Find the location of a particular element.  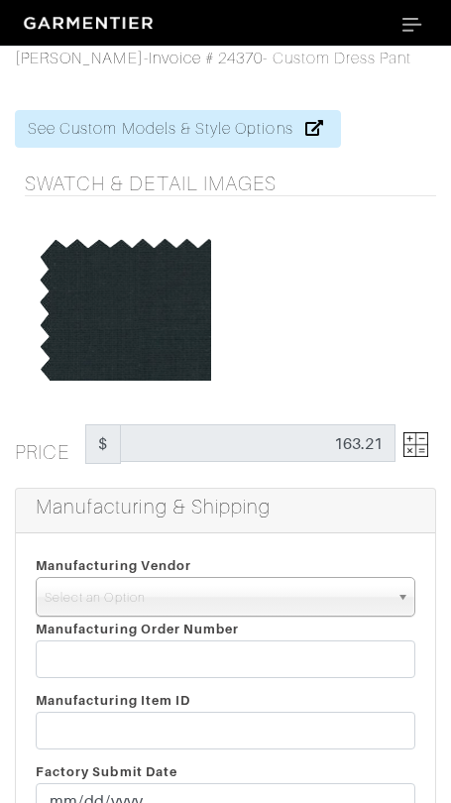

span: Select an Option is located at coordinates (216, 598).